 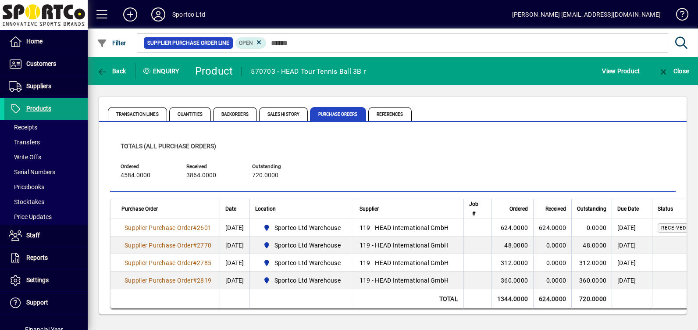 What do you see at coordinates (477, 209) in the screenshot?
I see `div: Job #` at bounding box center [477, 209].